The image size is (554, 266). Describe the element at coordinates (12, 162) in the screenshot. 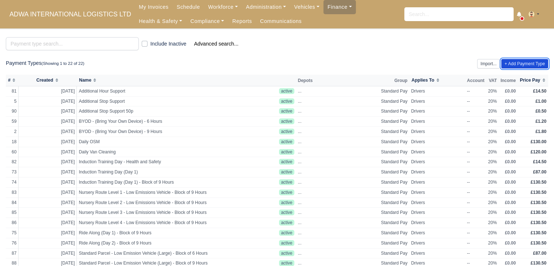

I see `td: 82` at that location.